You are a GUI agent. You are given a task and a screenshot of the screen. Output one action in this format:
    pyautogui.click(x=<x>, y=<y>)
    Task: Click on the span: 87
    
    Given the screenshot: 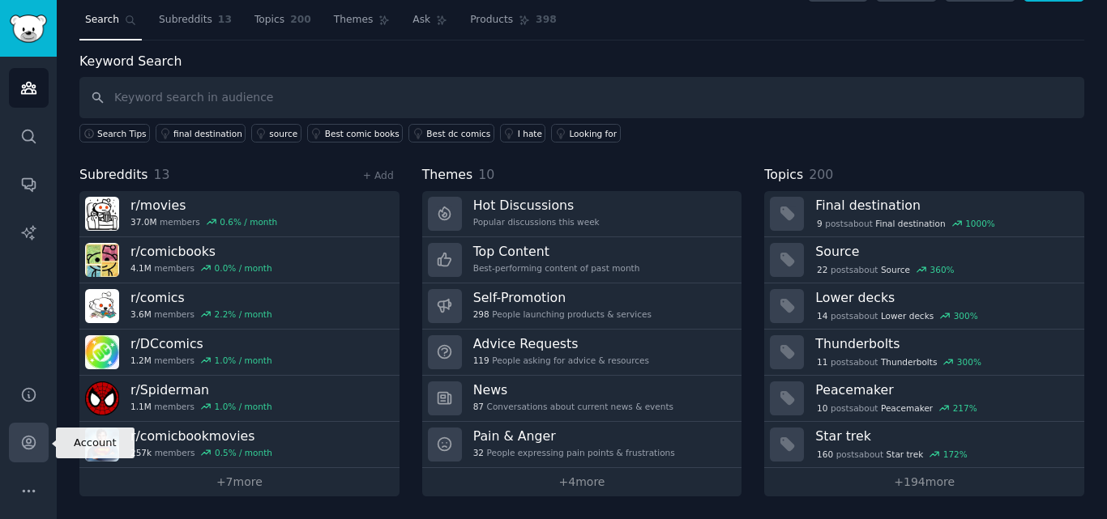 What is the action you would take?
    pyautogui.click(x=478, y=407)
    